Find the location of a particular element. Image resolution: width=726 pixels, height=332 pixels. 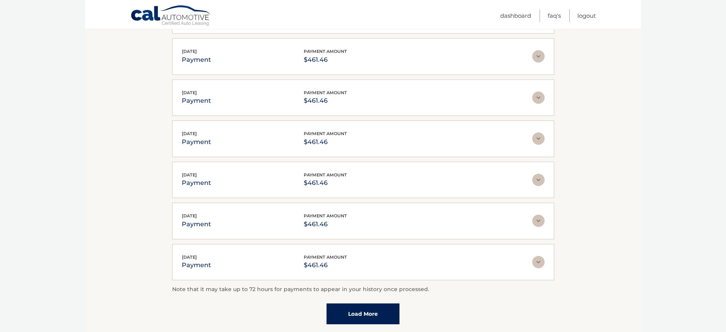

a: Dashboard is located at coordinates (516, 15).